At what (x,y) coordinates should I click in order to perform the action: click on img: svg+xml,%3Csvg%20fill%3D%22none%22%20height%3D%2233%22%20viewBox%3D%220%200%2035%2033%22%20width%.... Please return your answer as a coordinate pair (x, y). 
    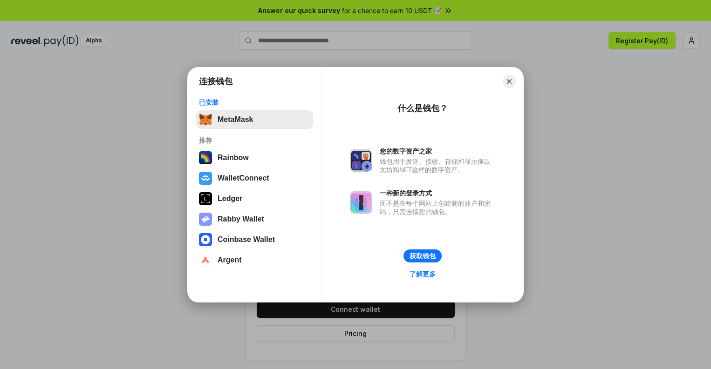
    Looking at the image, I should click on (205, 120).